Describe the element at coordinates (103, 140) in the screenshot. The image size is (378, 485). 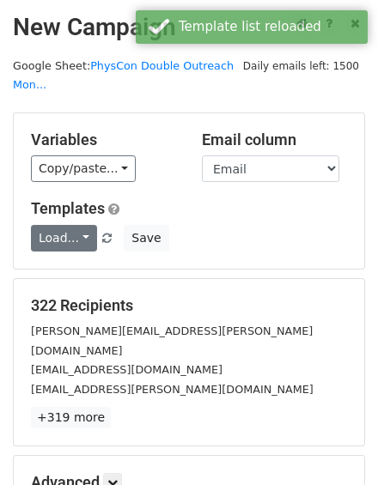
I see `h5: Variables` at that location.